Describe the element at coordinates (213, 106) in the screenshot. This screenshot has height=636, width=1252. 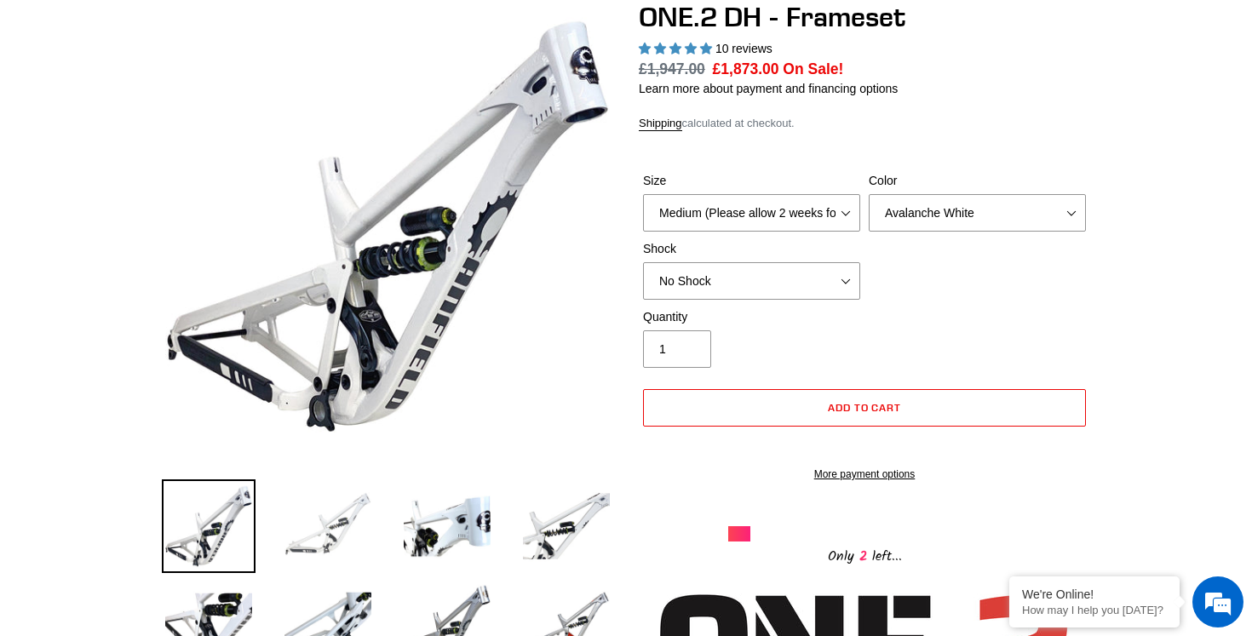
I see `div: Chat with us now` at that location.